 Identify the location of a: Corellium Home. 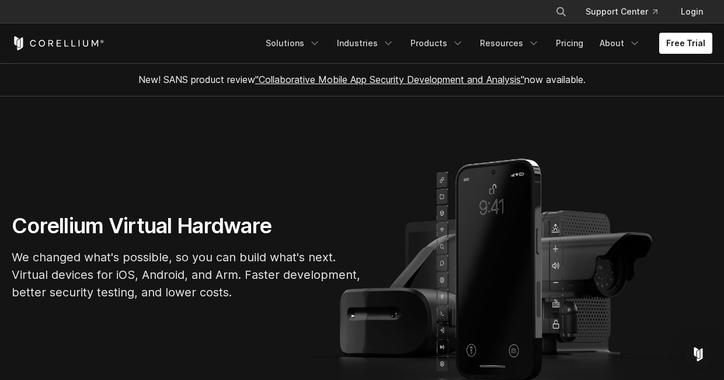
(58, 43).